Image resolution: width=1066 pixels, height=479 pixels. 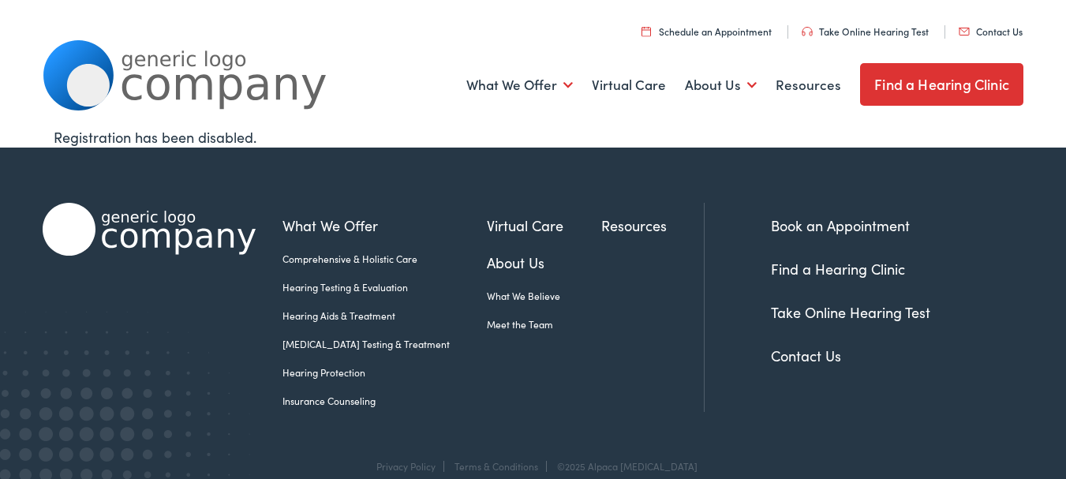 What do you see at coordinates (533, 136) in the screenshot?
I see `div: Registration has been disabled.` at bounding box center [533, 136].